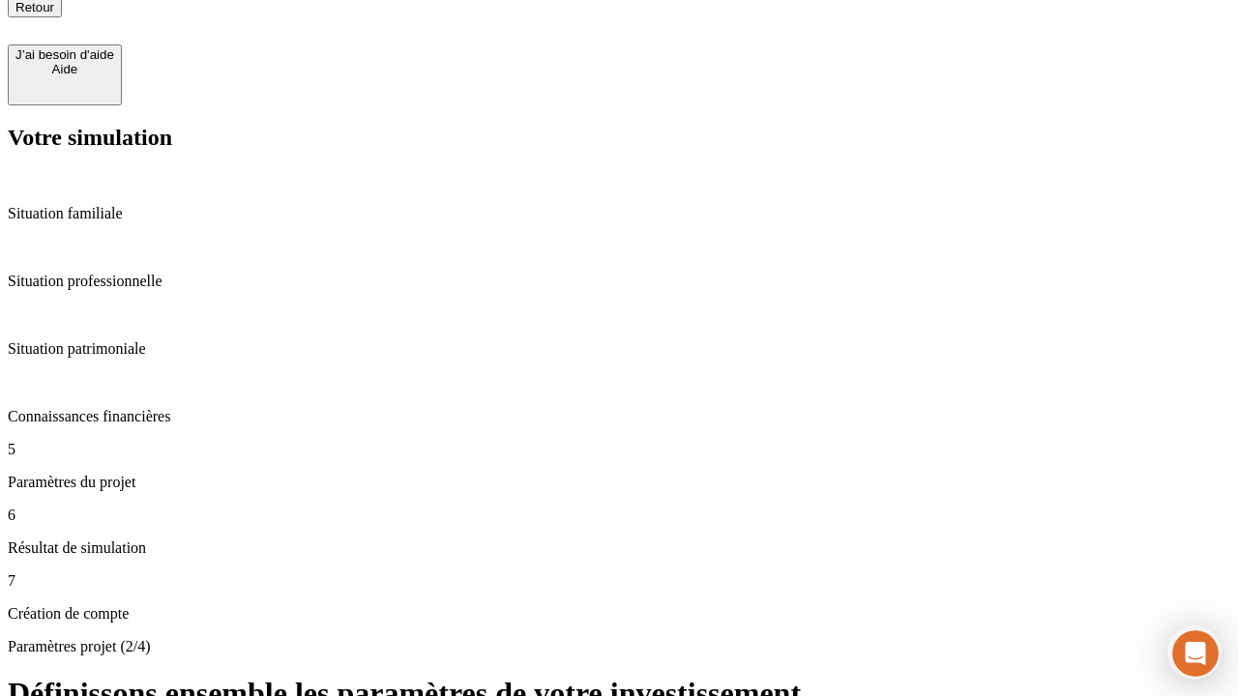 Image resolution: width=1238 pixels, height=696 pixels. I want to click on p: Paramètres projet (2/4), so click(619, 647).